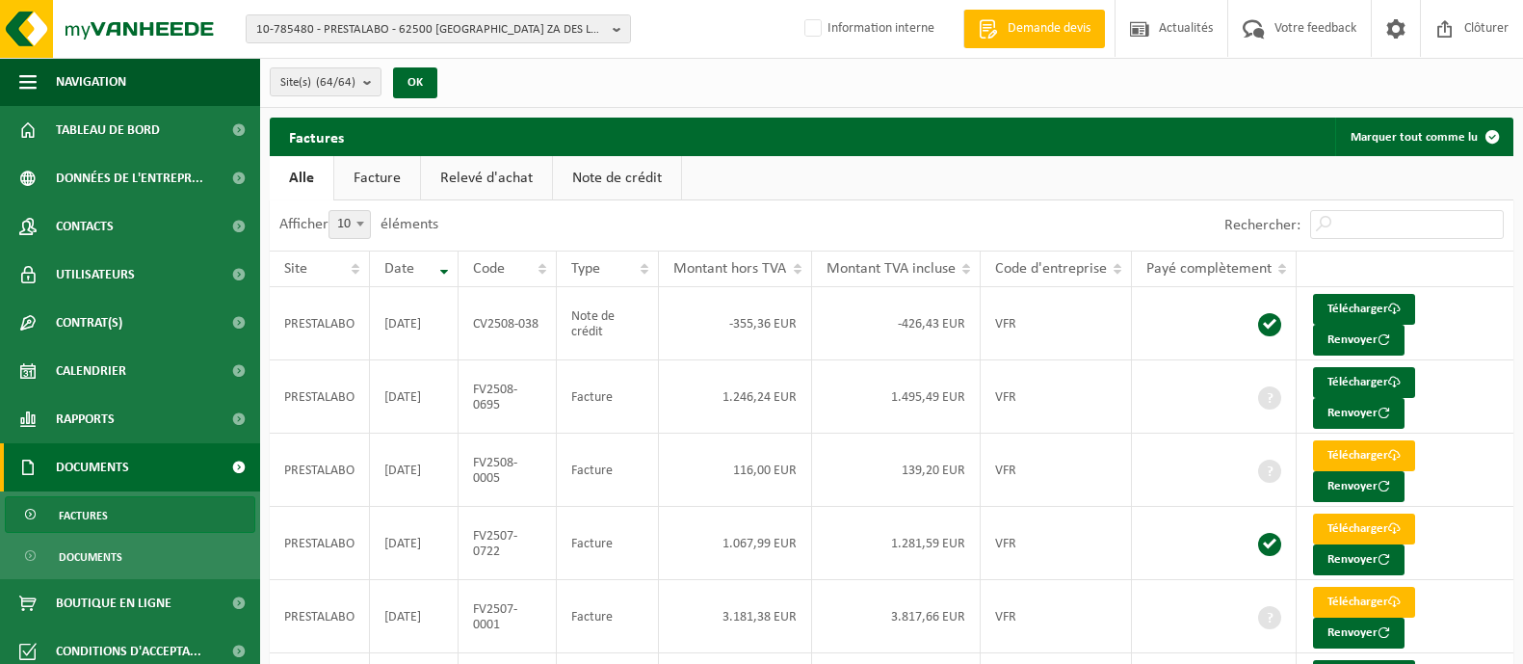 The width and height of the screenshot is (1523, 664). Describe the element at coordinates (358, 224) in the screenshot. I see `label: Afficher éléments` at that location.